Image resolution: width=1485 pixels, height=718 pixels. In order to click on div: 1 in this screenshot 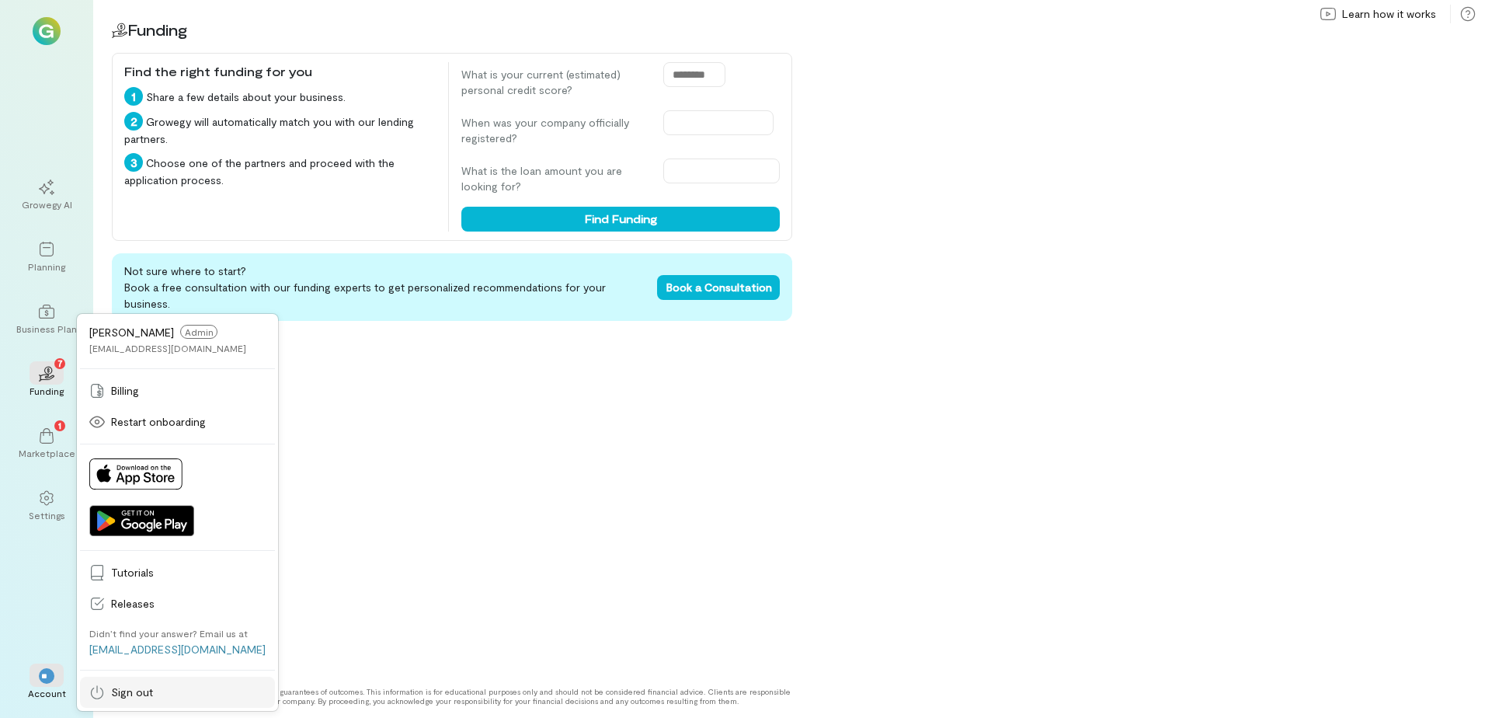, I will do `click(134, 96)`.